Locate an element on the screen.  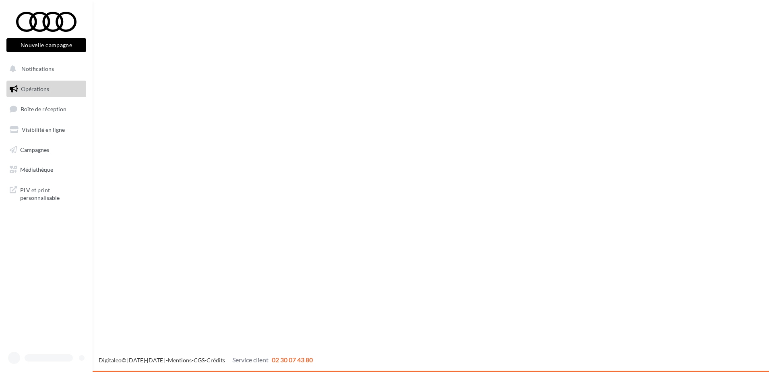
a: Mentions is located at coordinates (180, 360).